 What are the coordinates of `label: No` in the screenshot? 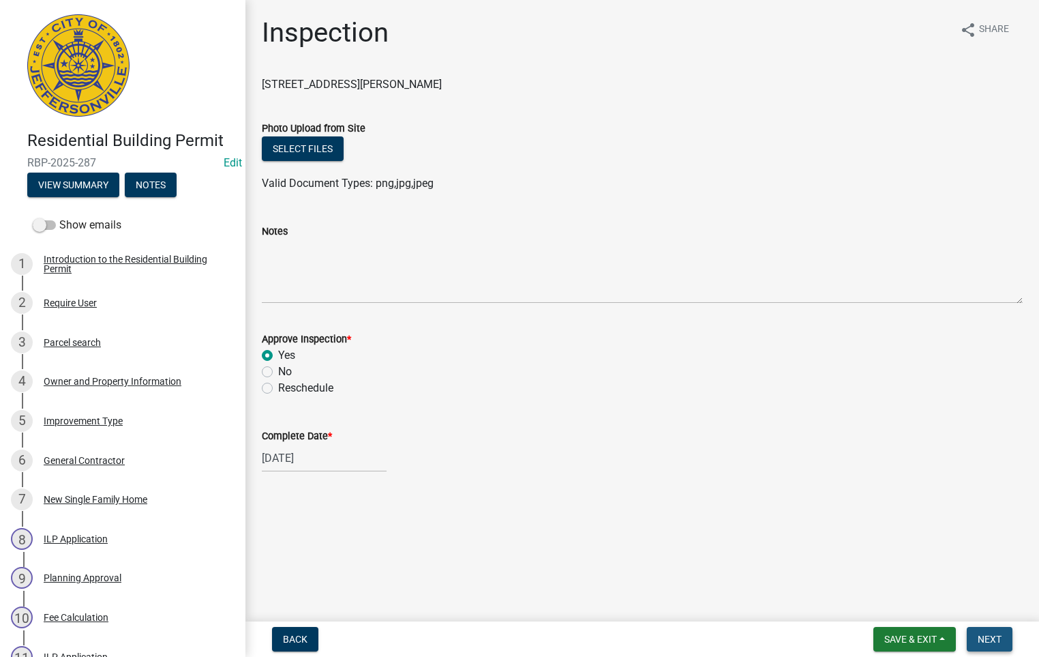 It's located at (285, 372).